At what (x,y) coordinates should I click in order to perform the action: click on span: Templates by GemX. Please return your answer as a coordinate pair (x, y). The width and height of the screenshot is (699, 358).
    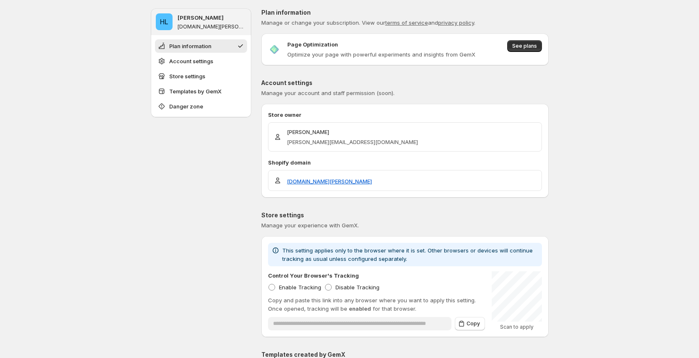
    Looking at the image, I should click on (195, 91).